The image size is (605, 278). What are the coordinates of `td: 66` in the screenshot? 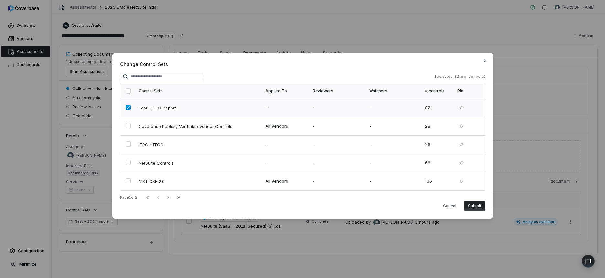 It's located at (438, 163).